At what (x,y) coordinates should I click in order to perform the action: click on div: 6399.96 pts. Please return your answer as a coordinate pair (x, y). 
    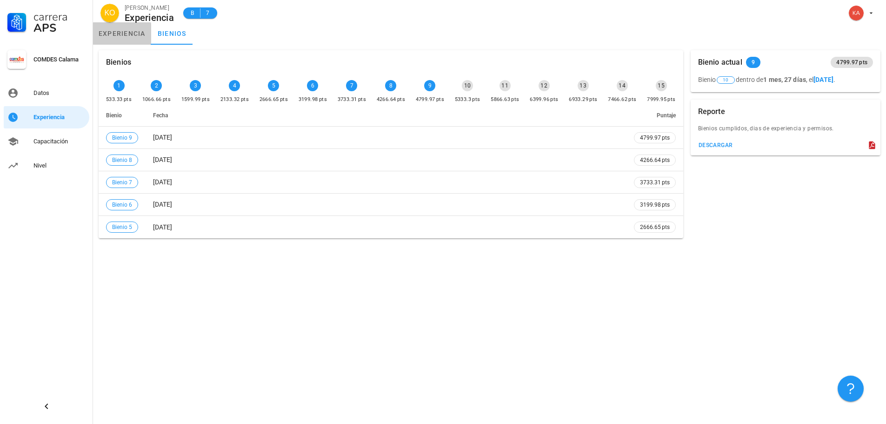
    Looking at the image, I should click on (544, 100).